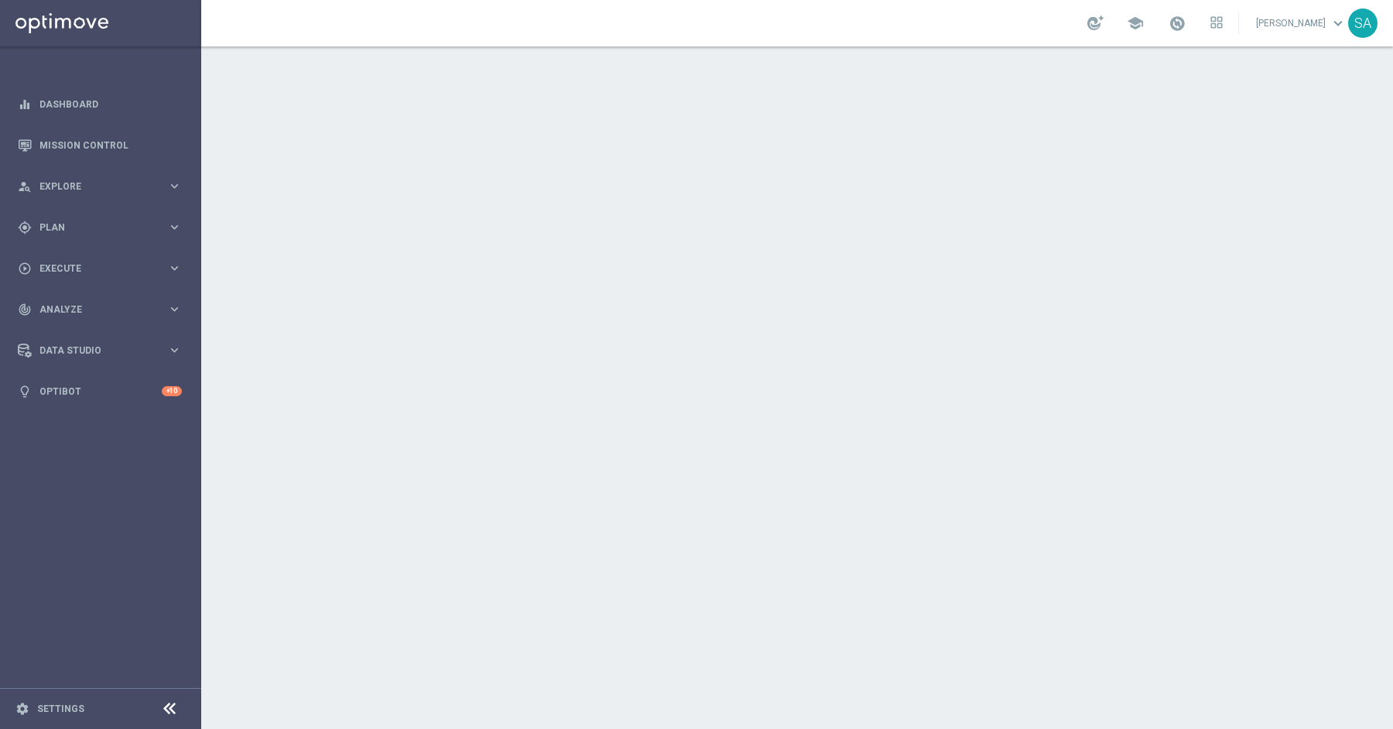  Describe the element at coordinates (111, 145) in the screenshot. I see `a: Mission Control` at that location.